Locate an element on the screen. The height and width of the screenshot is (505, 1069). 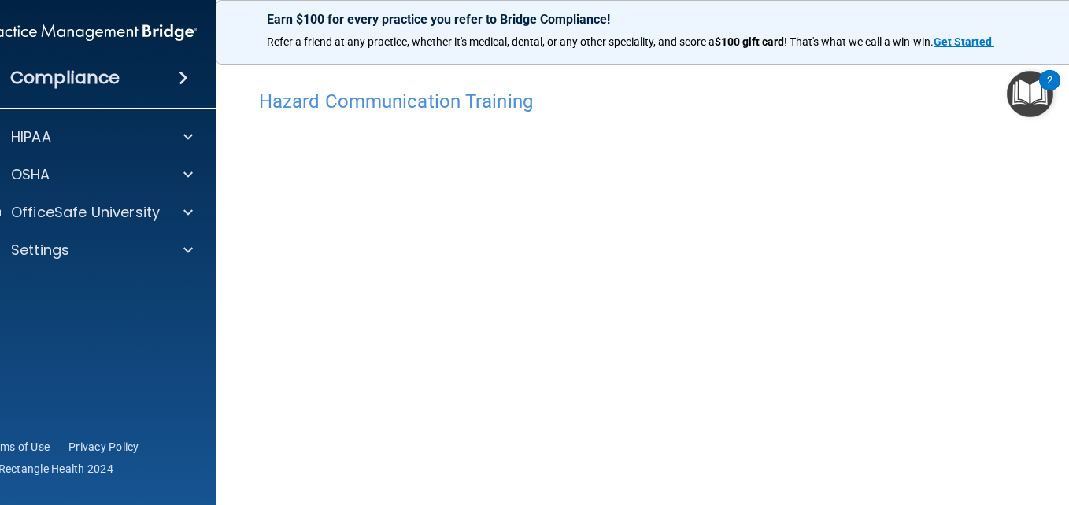
div: 2 is located at coordinates (1049, 91).